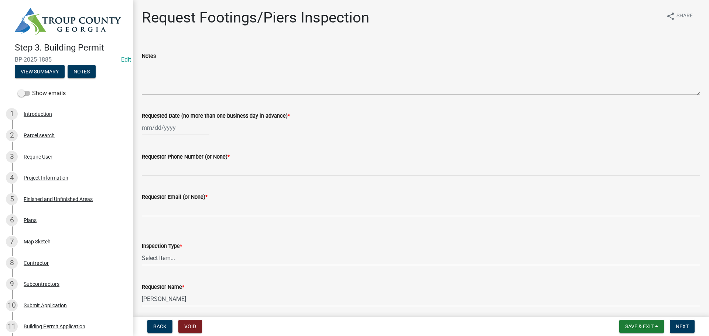 The height and width of the screenshot is (336, 709). What do you see at coordinates (190, 327) in the screenshot?
I see `button: Void` at bounding box center [190, 327].